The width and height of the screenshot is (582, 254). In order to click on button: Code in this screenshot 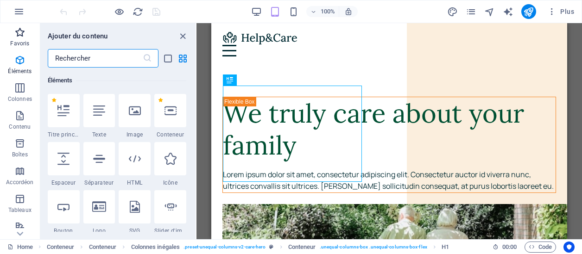, I will do `click(540, 247)`.